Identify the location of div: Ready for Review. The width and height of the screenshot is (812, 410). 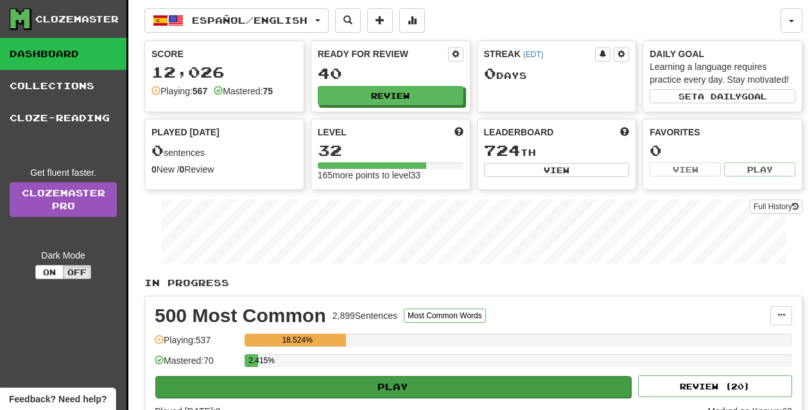
(383, 54).